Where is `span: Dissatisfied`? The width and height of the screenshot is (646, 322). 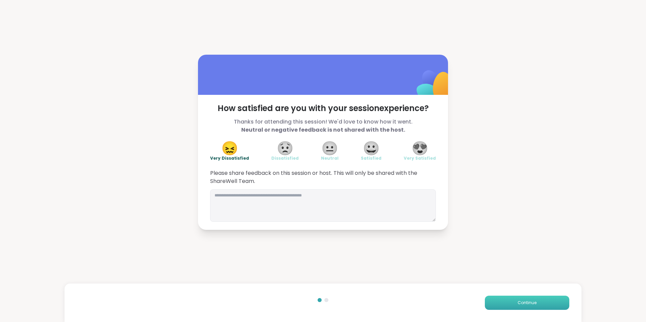
span: Dissatisfied is located at coordinates (285, 158).